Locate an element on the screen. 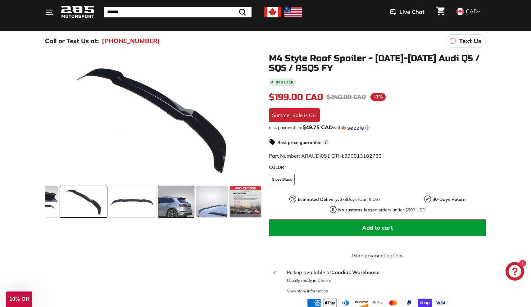  p: Usually ready in 2 hours is located at coordinates (384, 280).